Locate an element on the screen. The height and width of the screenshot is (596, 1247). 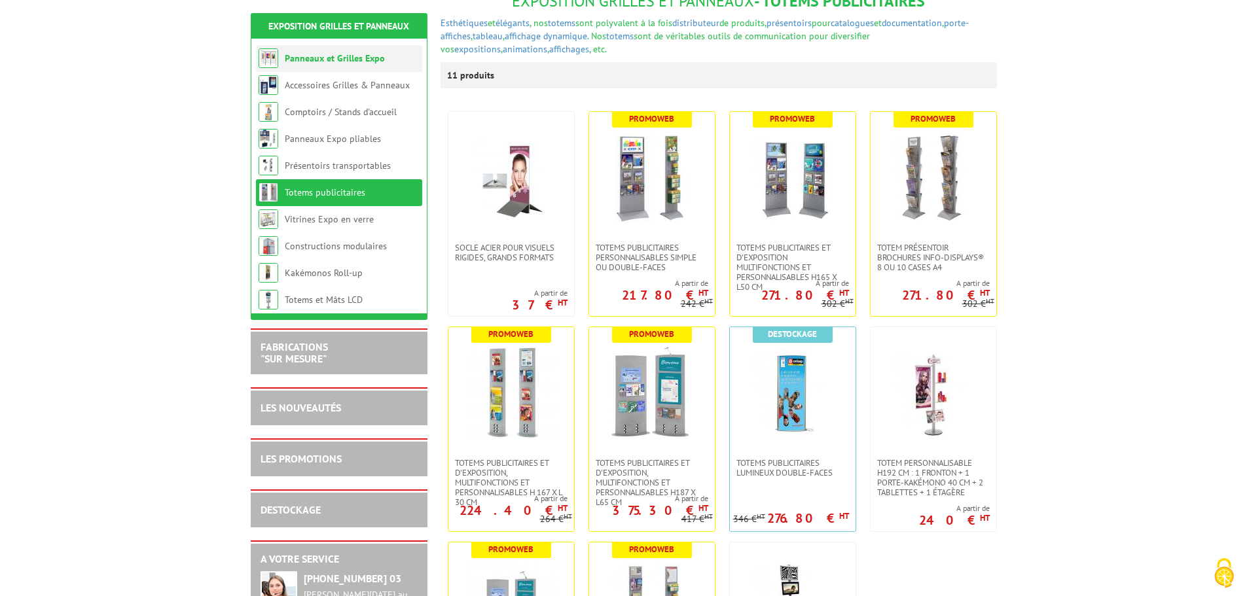
a: Constructions modulaires is located at coordinates (336, 246).